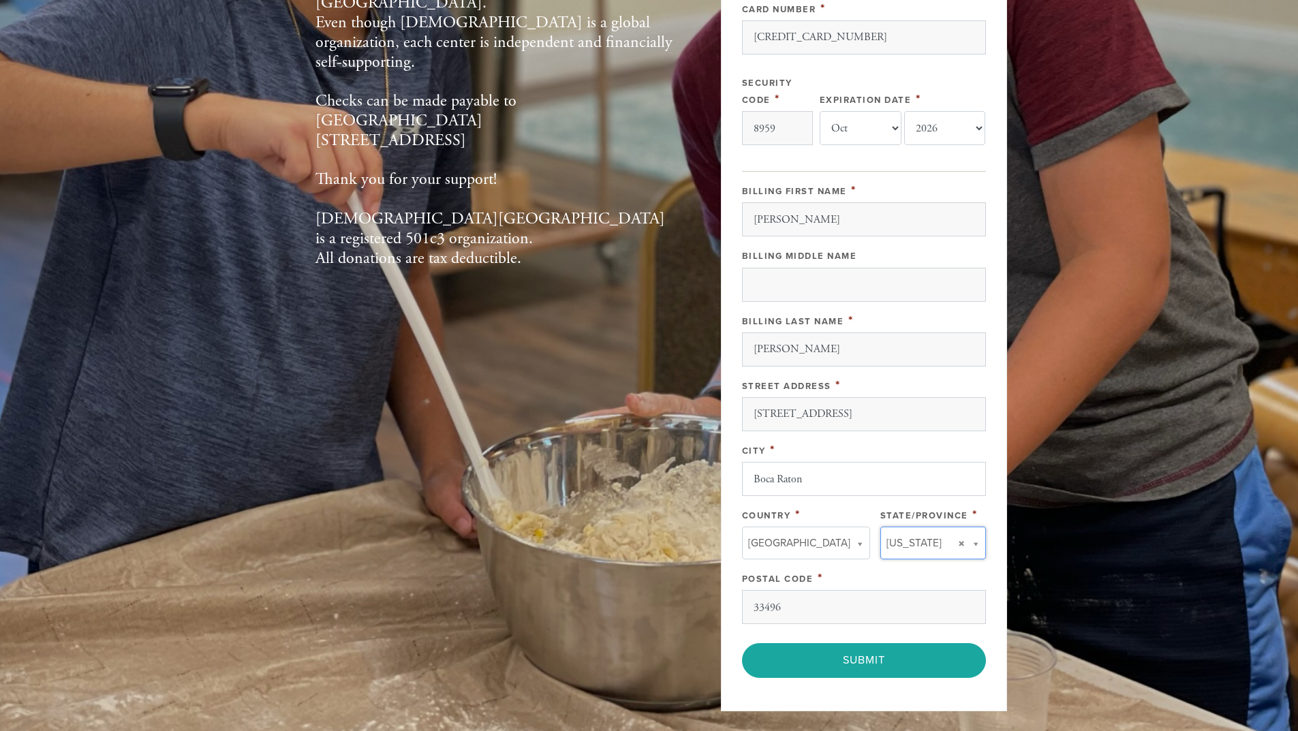 Image resolution: width=1298 pixels, height=731 pixels. I want to click on label: Expiration Date, so click(866, 100).